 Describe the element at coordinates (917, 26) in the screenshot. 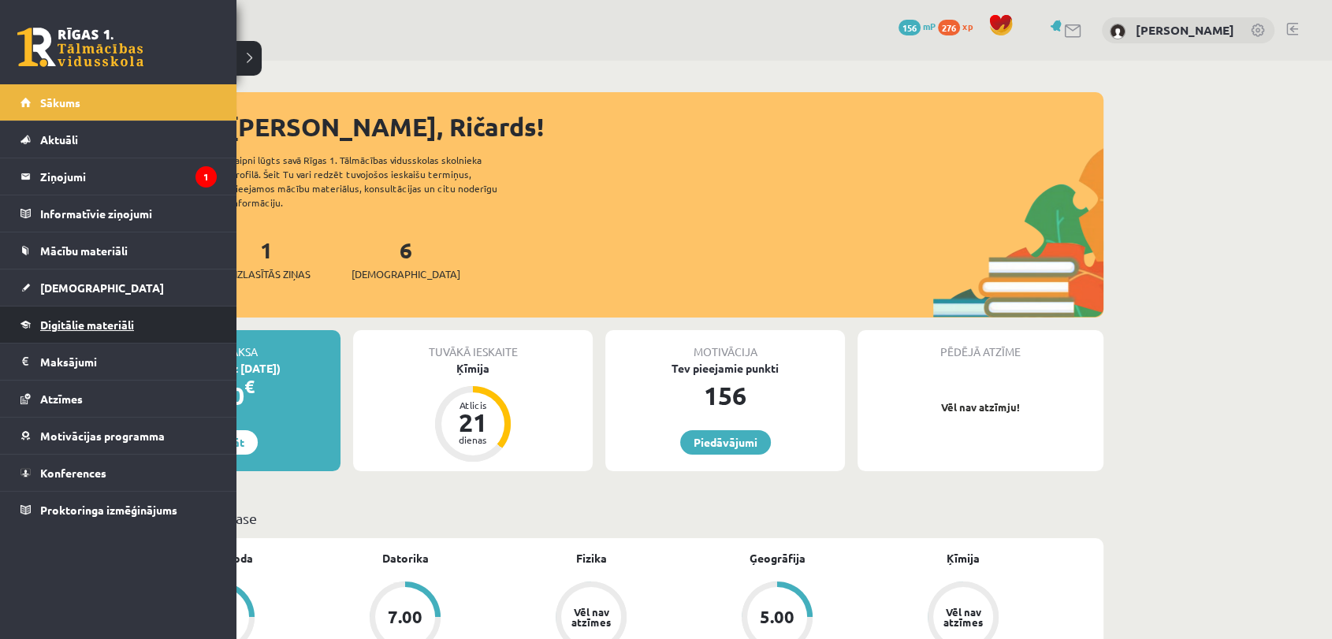

I see `a: 156 mP` at that location.